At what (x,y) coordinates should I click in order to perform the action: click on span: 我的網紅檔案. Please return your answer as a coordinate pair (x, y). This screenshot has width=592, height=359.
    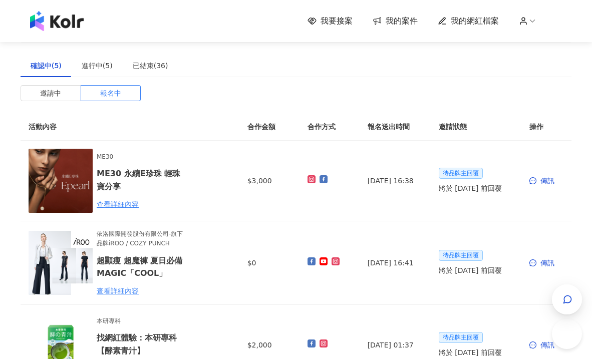
    Looking at the image, I should click on (475, 21).